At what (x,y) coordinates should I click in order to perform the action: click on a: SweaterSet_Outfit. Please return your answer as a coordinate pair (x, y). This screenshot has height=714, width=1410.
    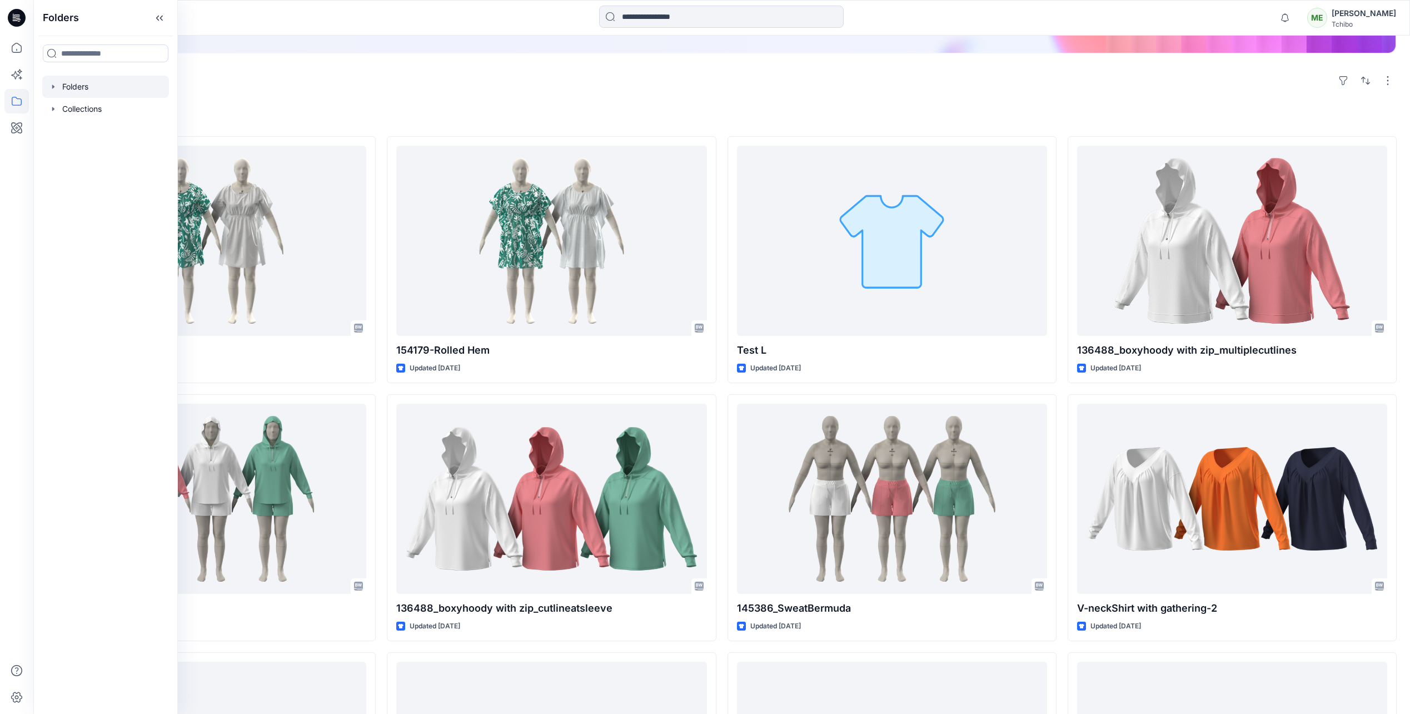
    Looking at the image, I should click on (211, 498).